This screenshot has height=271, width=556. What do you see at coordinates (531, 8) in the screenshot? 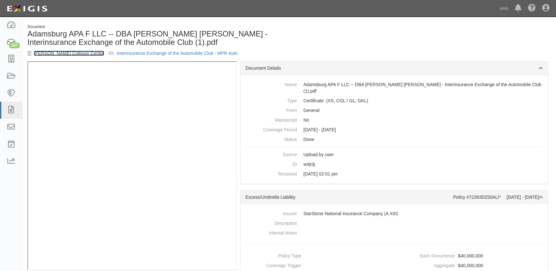
I see `i: Help Center - Complianz` at bounding box center [531, 8].